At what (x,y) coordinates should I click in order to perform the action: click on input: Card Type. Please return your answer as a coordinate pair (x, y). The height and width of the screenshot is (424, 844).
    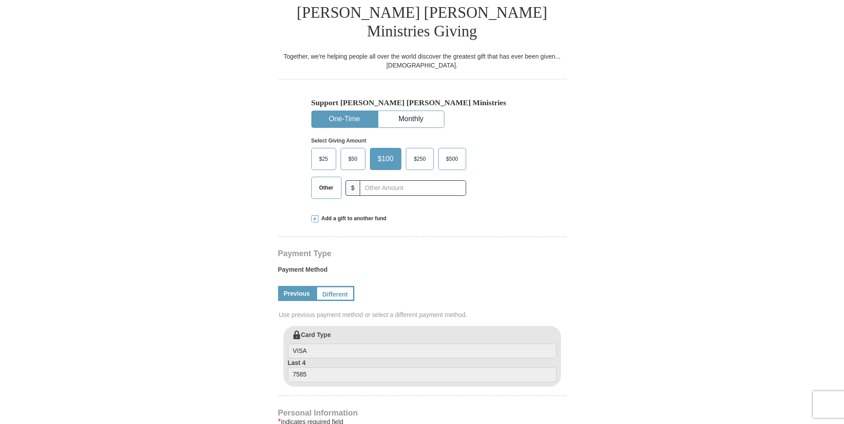
    Looking at the image, I should click on (422, 351).